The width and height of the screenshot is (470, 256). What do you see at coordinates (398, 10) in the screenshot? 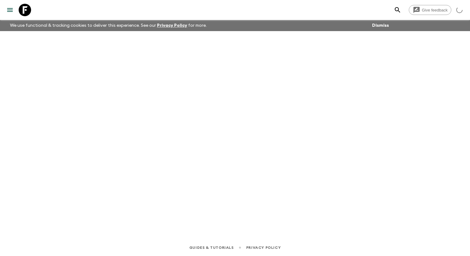
I see `button: search adventures` at bounding box center [398, 10].